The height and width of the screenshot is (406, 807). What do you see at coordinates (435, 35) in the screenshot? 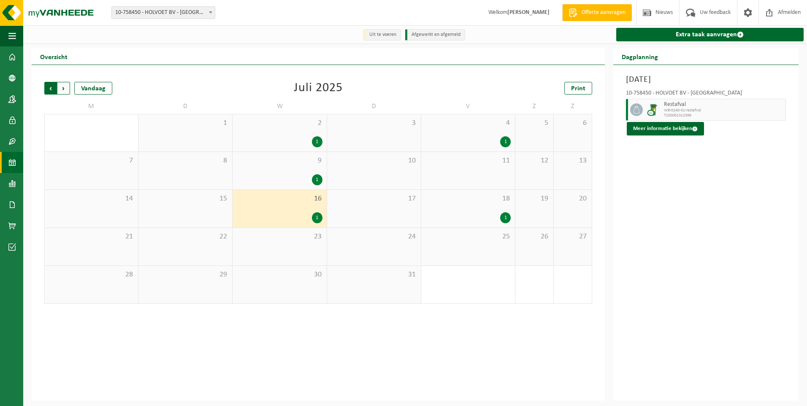
I see `li: Afgewerkt en afgemeld` at bounding box center [435, 35].